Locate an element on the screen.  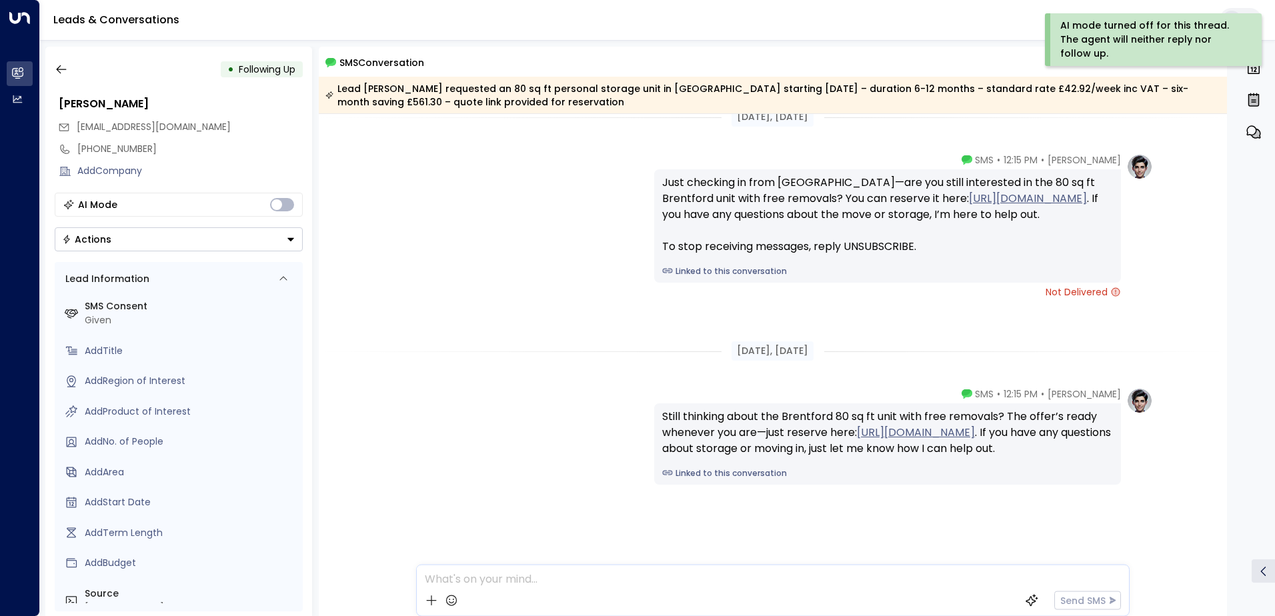
span: littlejay1982@yahoo.co.uk is located at coordinates (153, 127).